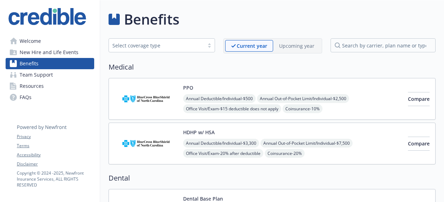 The image size is (444, 202). Describe the element at coordinates (55, 164) in the screenshot. I see `a: Disclaimer` at that location.